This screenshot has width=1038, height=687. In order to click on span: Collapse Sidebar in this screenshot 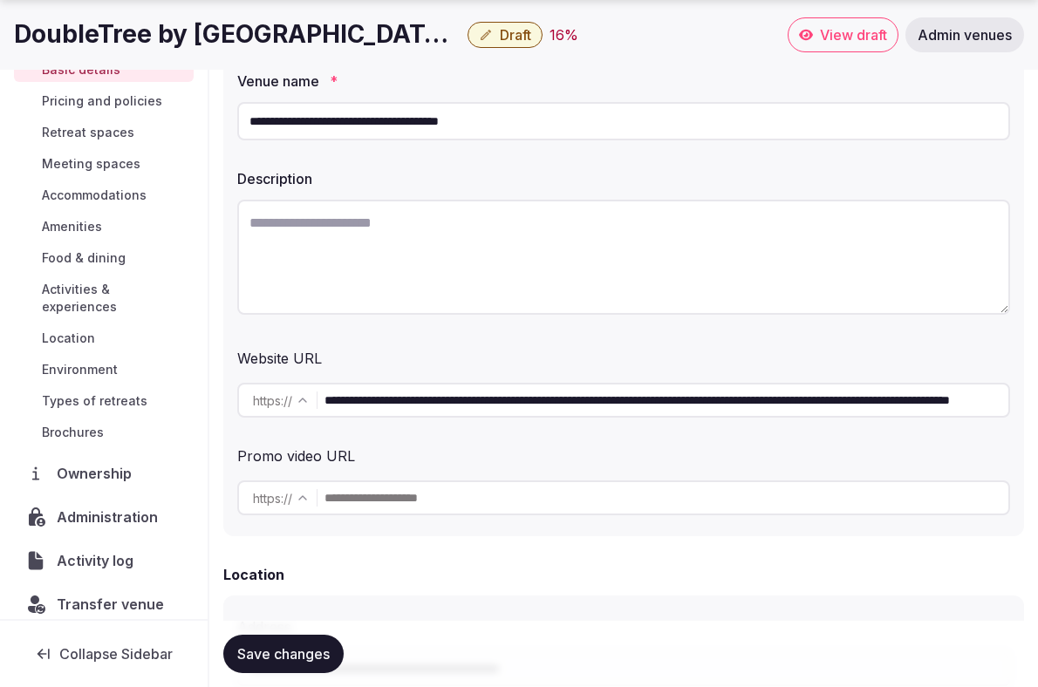, I will do `click(116, 654)`.